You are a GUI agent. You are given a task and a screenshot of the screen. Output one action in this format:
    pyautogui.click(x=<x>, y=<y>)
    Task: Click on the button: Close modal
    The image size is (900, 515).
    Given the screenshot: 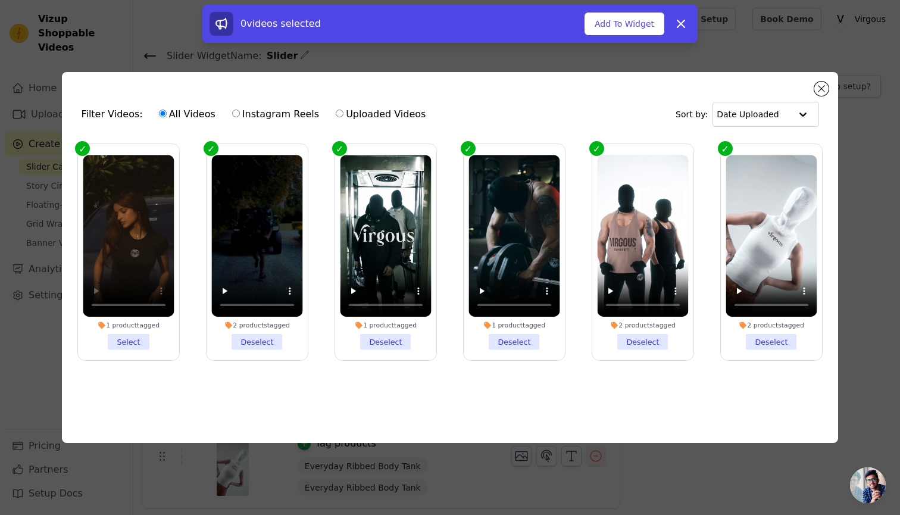 What is the action you would take?
    pyautogui.click(x=822, y=89)
    